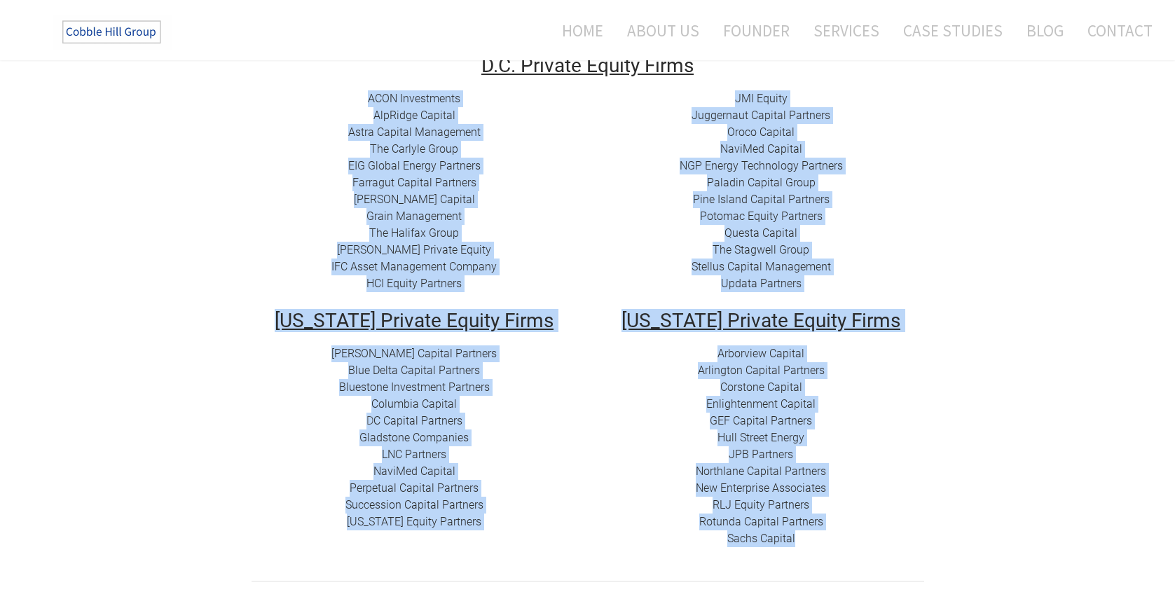  I want to click on a: Northlane Capital Partners, so click(761, 471).